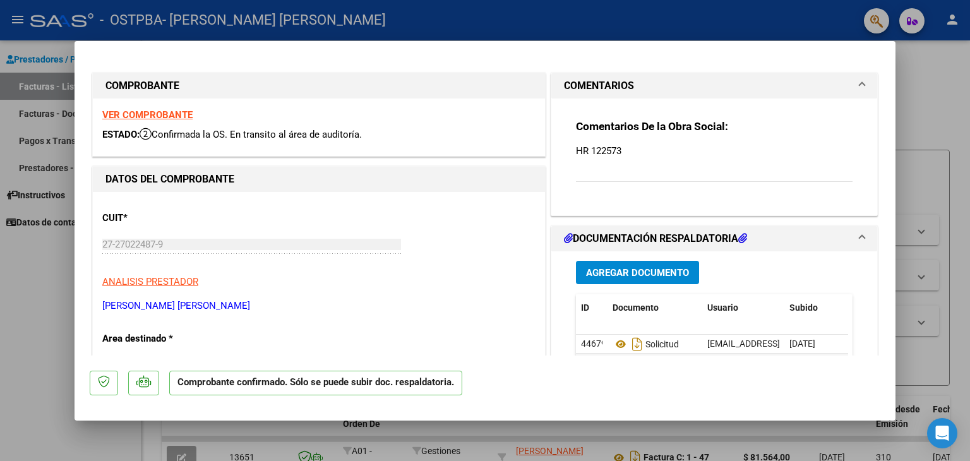 This screenshot has width=970, height=461. What do you see at coordinates (167, 339) in the screenshot?
I see `p: Area destinado *` at bounding box center [167, 339].